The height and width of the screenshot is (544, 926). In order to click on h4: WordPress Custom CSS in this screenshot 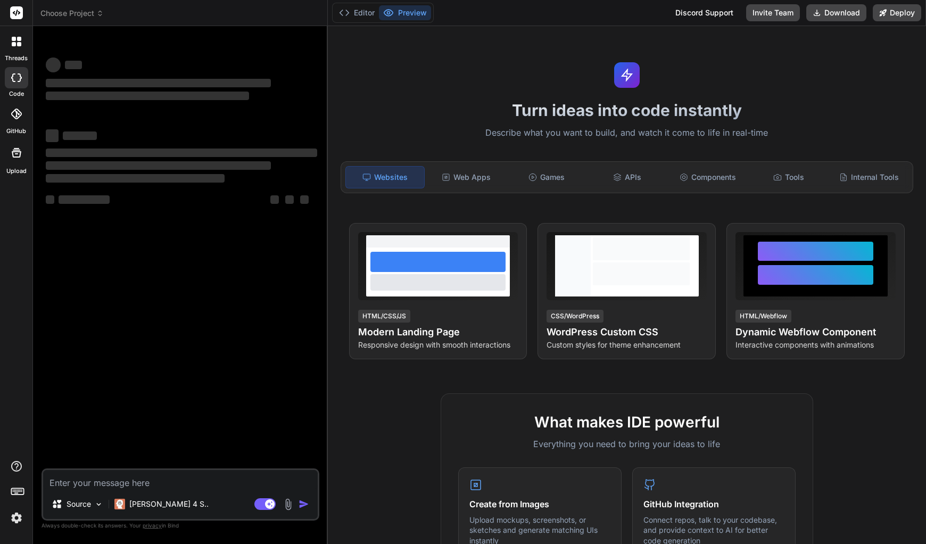, I will do `click(627, 332)`.